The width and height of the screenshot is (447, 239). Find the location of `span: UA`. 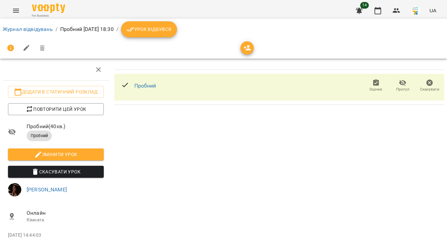

span: UA is located at coordinates (433, 10).